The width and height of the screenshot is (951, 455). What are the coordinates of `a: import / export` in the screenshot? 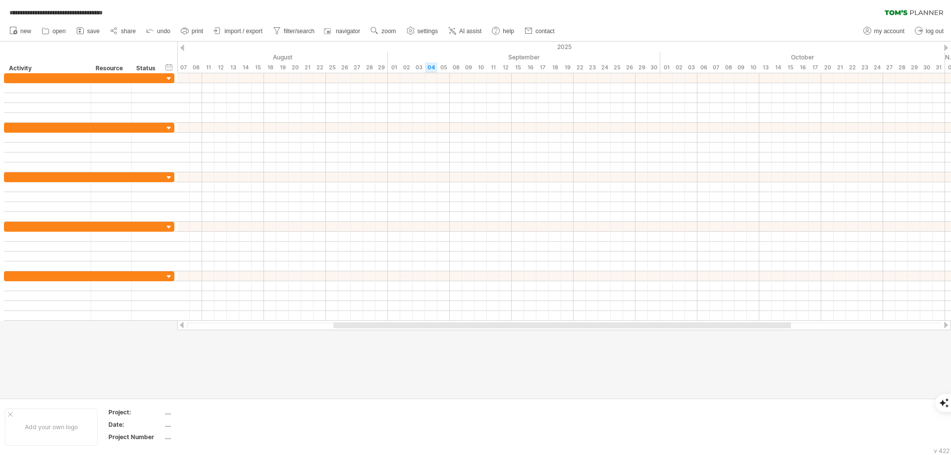 It's located at (238, 31).